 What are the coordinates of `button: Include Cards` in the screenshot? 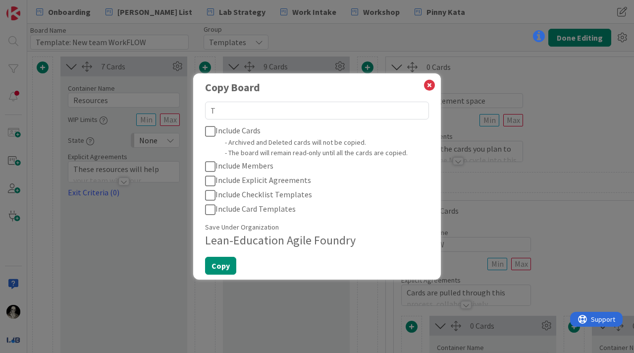 It's located at (317, 131).